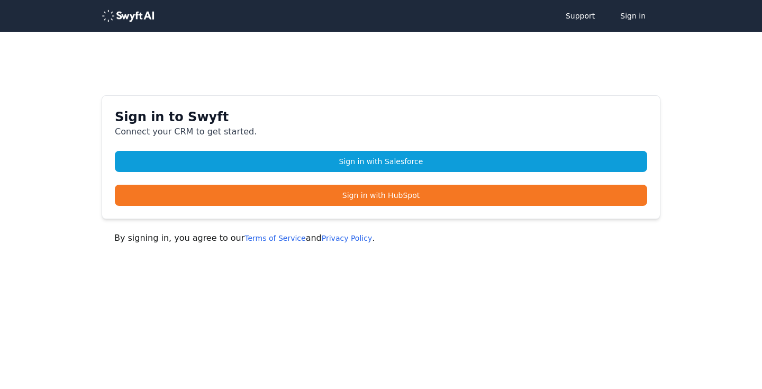 The image size is (762, 389). I want to click on a: Privacy Policy, so click(347, 238).